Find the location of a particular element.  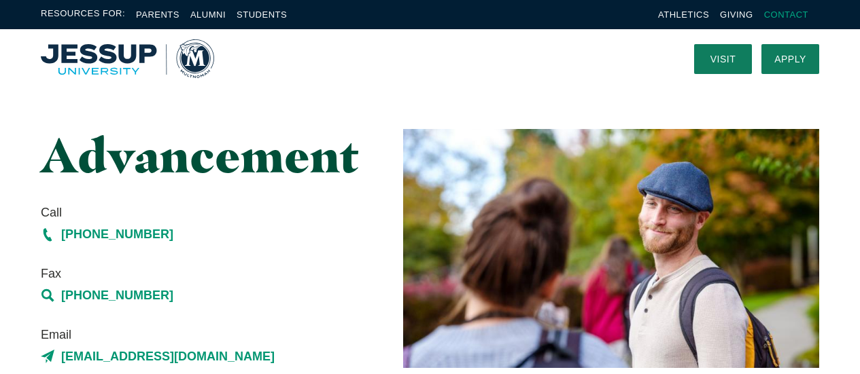

a: Parents is located at coordinates (158, 14).